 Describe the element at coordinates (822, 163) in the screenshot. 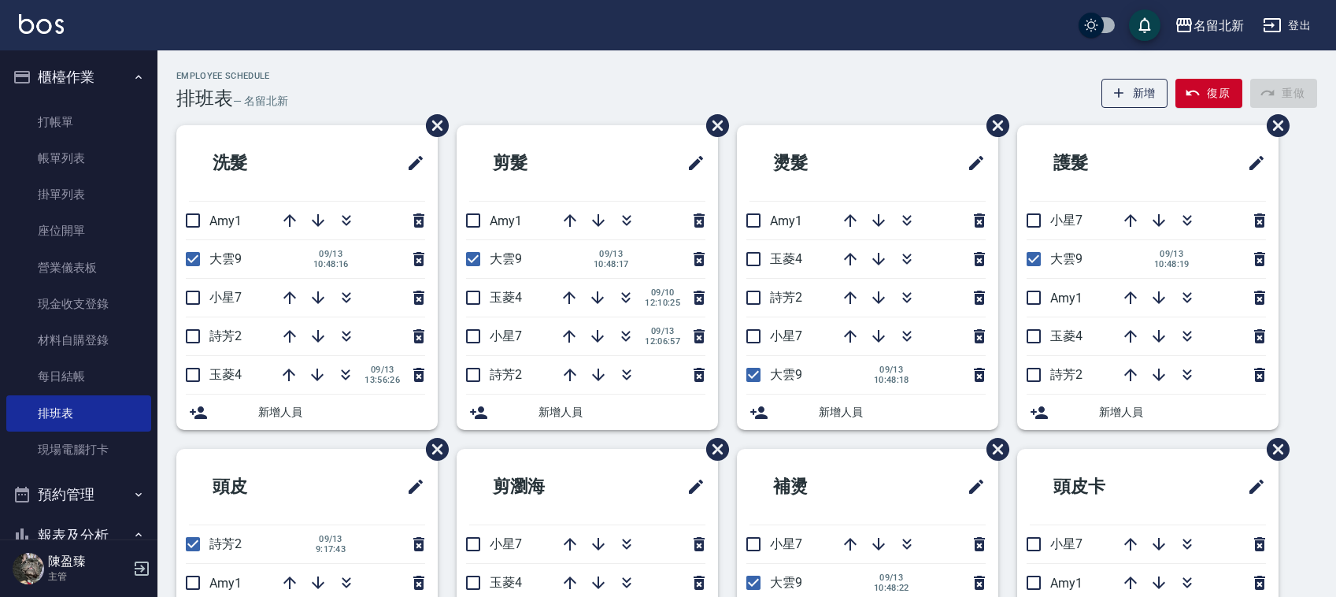

I see `h2: 燙髮` at that location.